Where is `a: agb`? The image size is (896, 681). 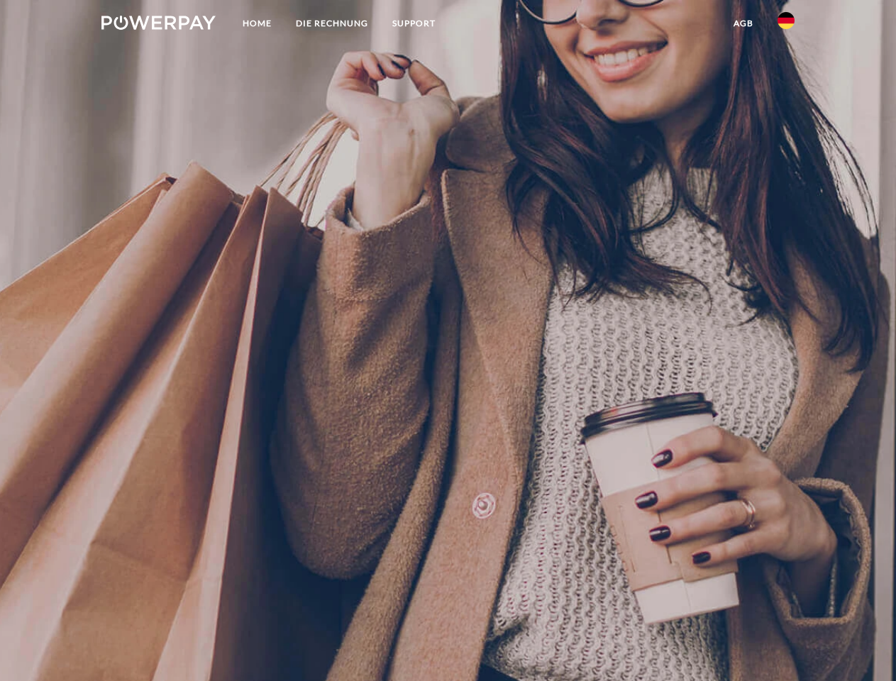 a: agb is located at coordinates (743, 23).